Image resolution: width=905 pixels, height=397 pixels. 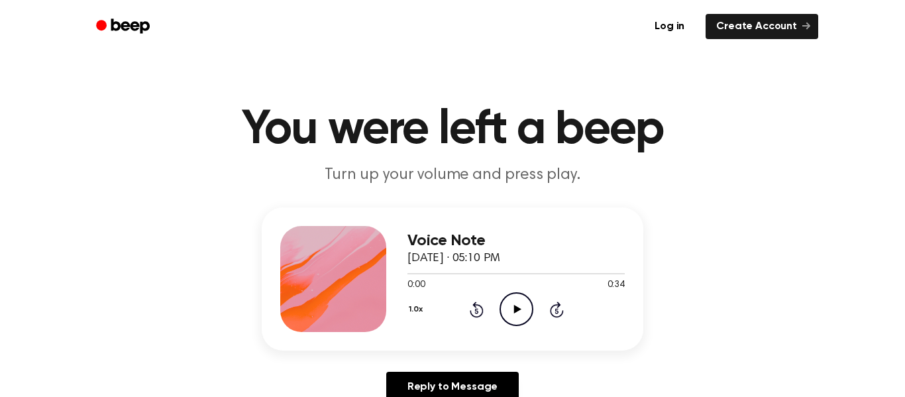 What do you see at coordinates (669, 26) in the screenshot?
I see `a: Log in` at bounding box center [669, 26].